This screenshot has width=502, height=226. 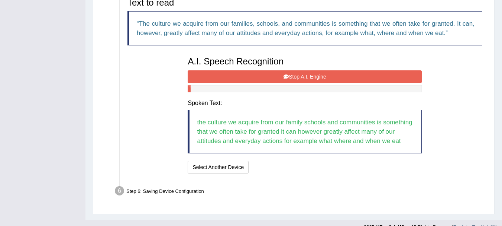 What do you see at coordinates (305, 103) in the screenshot?
I see `h4: Spoken Text:` at bounding box center [305, 103].